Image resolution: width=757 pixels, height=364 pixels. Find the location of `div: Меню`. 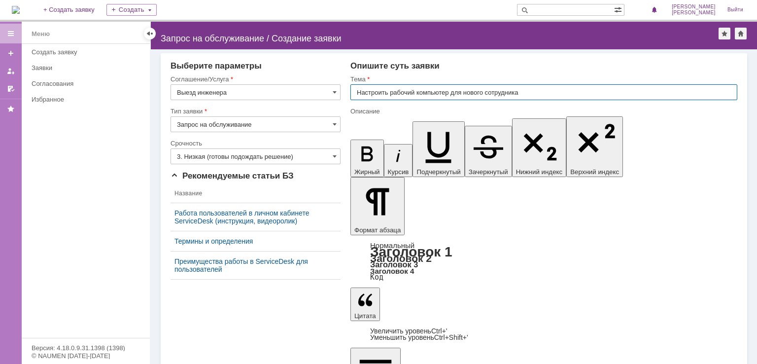

div: Меню is located at coordinates (40, 34).